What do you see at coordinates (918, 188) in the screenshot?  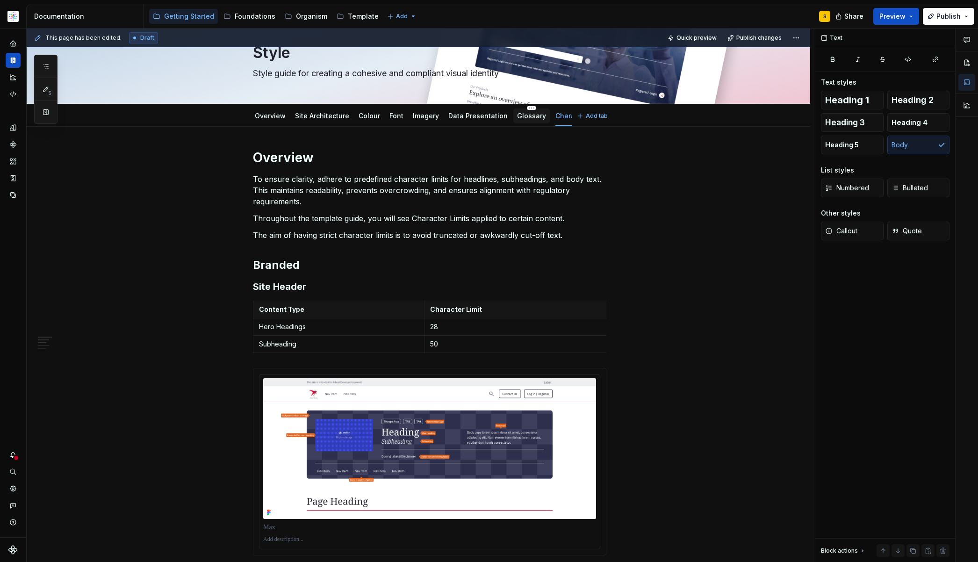 I see `button: Bulleted` at bounding box center [918, 188].